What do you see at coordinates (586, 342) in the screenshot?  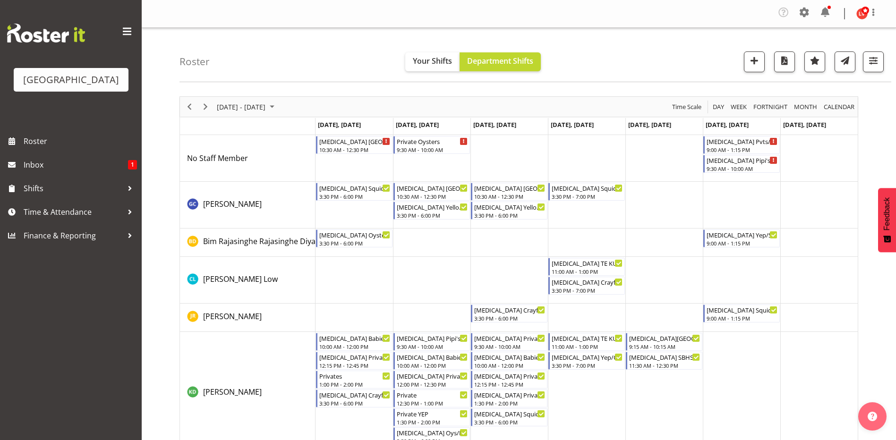 I see `div: Kaelah Dondero"s event - T3 TE KURA Begin From Thursday, September 4, 2025 at 11:00:00 AM GMT+12:...` at bounding box center [586, 342].